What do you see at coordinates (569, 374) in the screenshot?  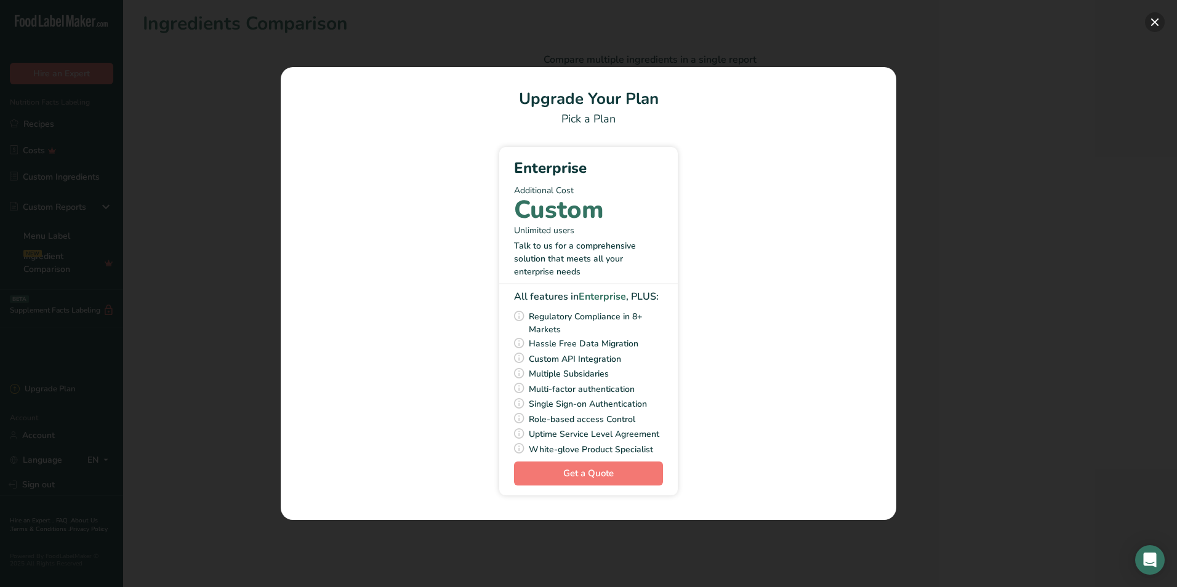 I see `span: Multiple Subsidaries` at bounding box center [569, 374].